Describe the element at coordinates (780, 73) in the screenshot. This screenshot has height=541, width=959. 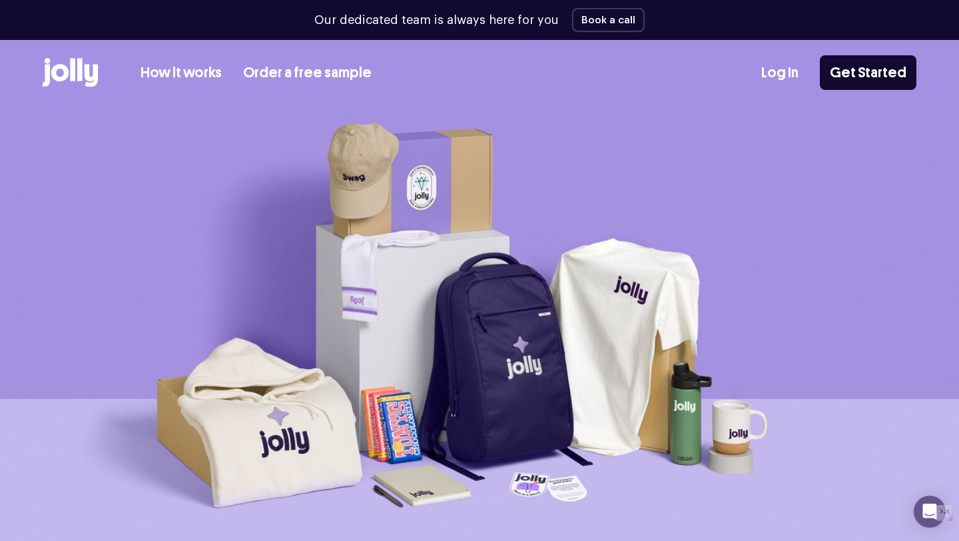
I see `a: Log In` at that location.